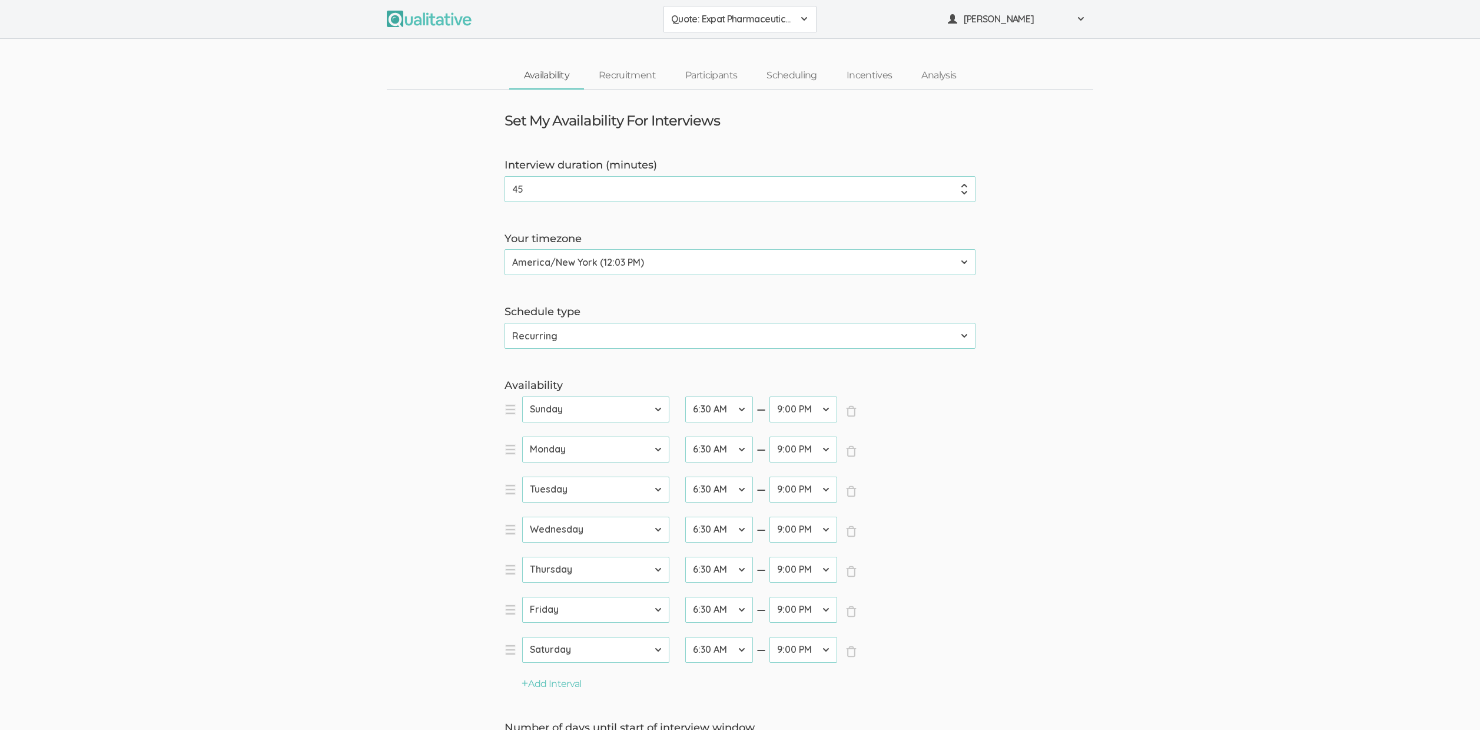  Describe the element at coordinates (552, 684) in the screenshot. I see `button: Add Interval` at that location.